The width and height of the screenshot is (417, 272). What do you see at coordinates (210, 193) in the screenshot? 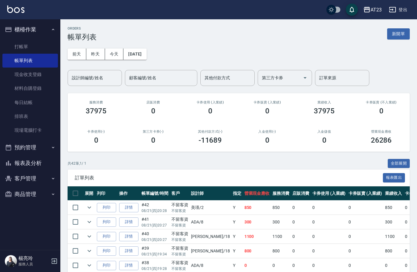
I see `th: 設計師` at bounding box center [210, 193].